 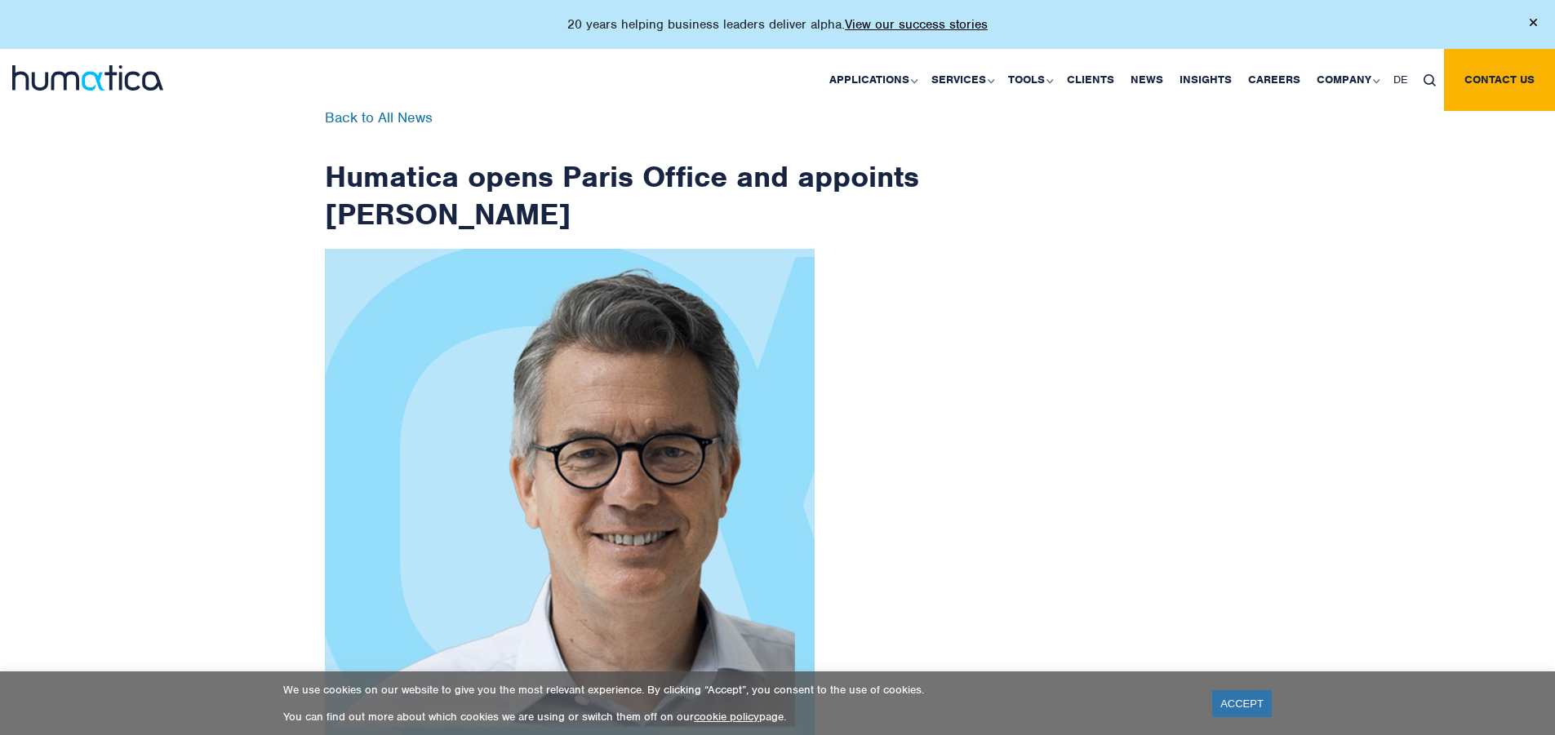 What do you see at coordinates (87, 78) in the screenshot?
I see `img: logo` at bounding box center [87, 78].